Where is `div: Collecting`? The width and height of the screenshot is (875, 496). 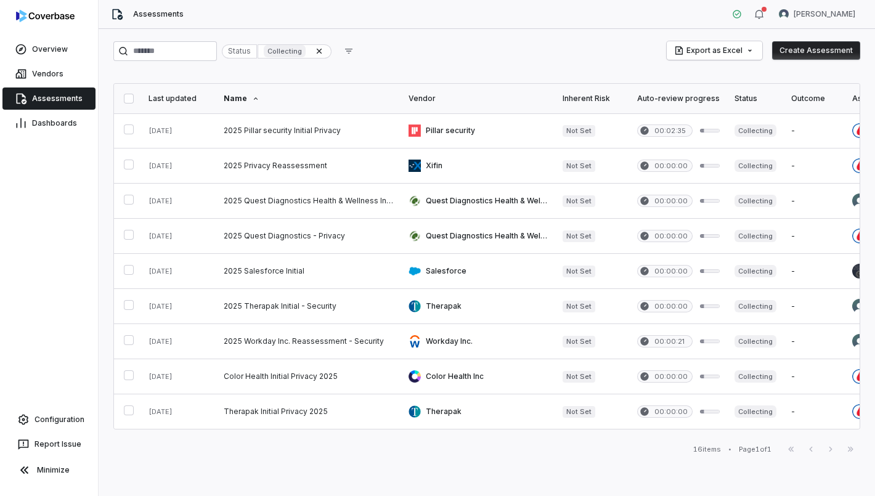
div: Collecting is located at coordinates (295, 51).